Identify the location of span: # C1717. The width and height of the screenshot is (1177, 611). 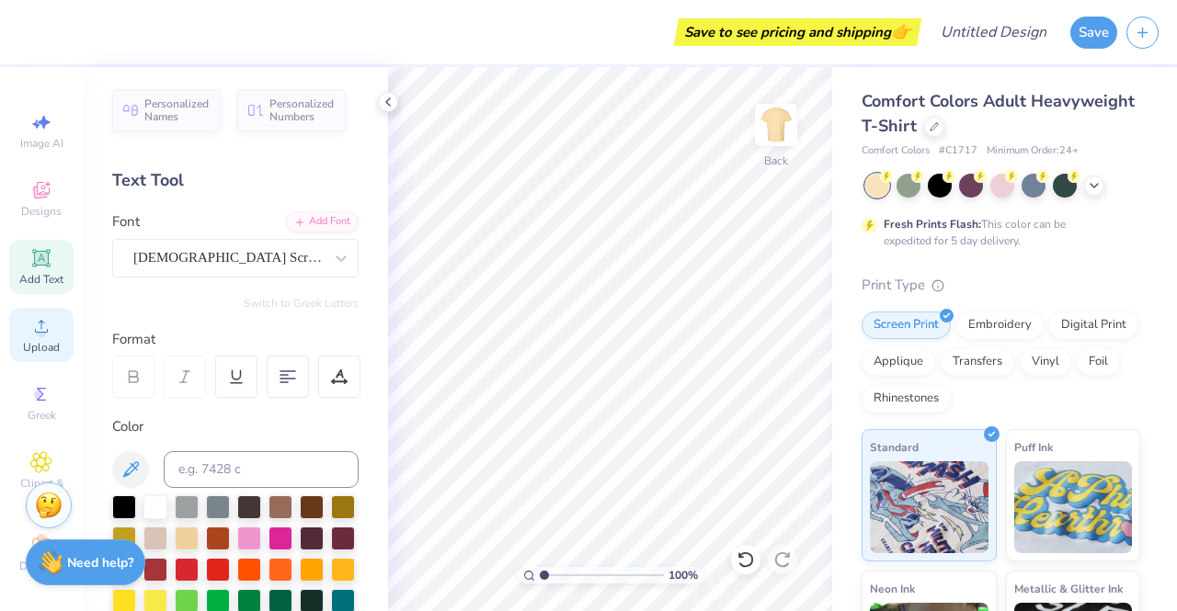
(958, 151).